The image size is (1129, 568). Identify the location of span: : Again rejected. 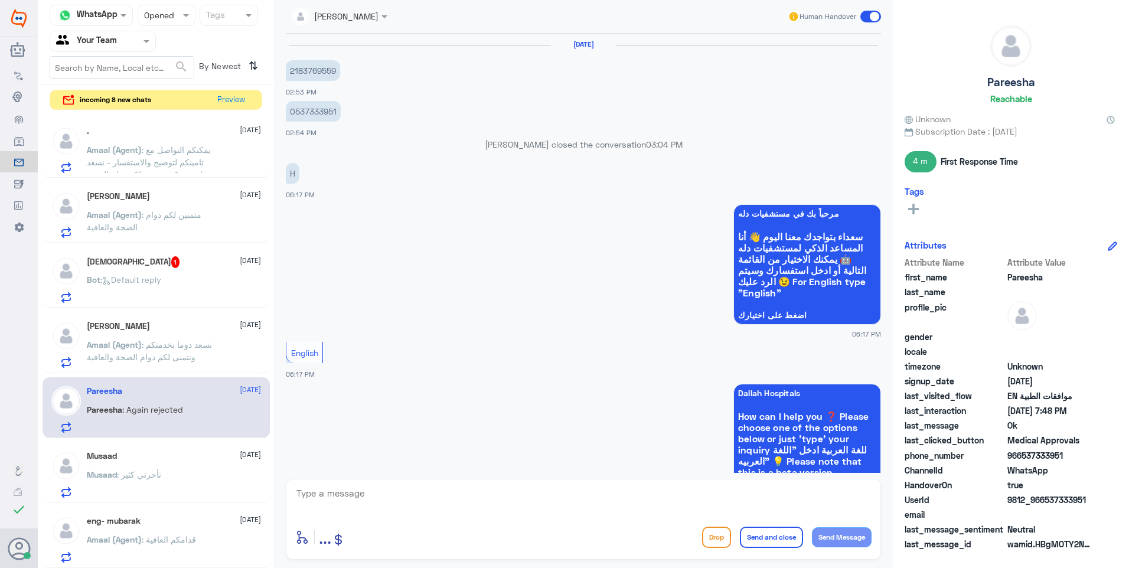
(152, 409).